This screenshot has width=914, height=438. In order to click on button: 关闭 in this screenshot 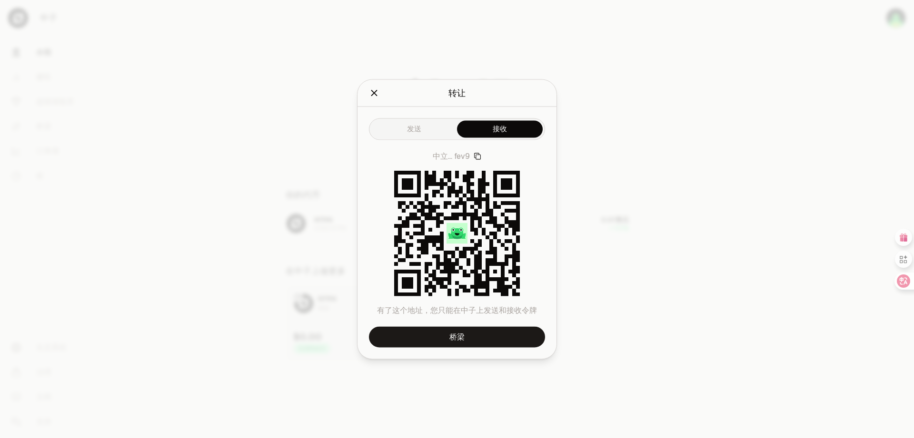, I will do `click(374, 93)`.